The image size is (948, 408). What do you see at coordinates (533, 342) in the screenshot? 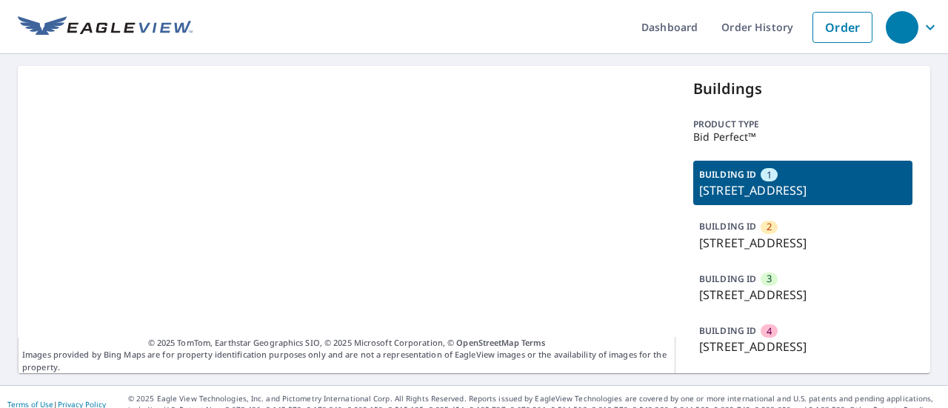
I see `a: Terms` at bounding box center [533, 342].